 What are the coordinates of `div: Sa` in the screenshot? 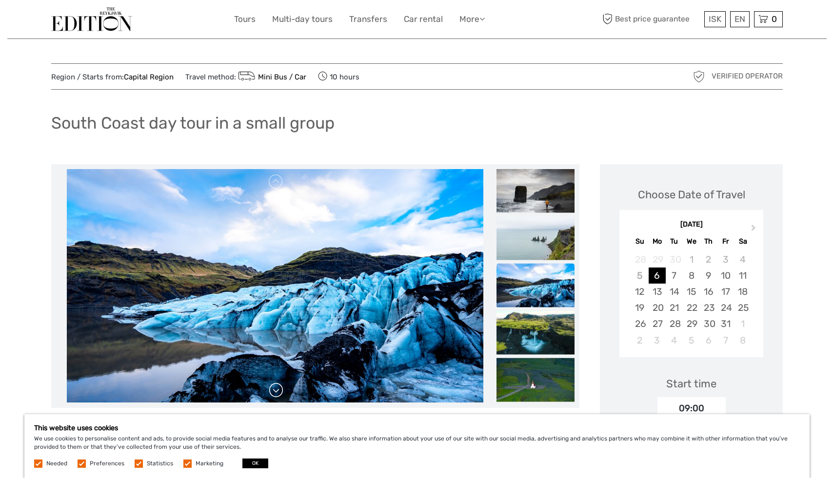 It's located at (742, 241).